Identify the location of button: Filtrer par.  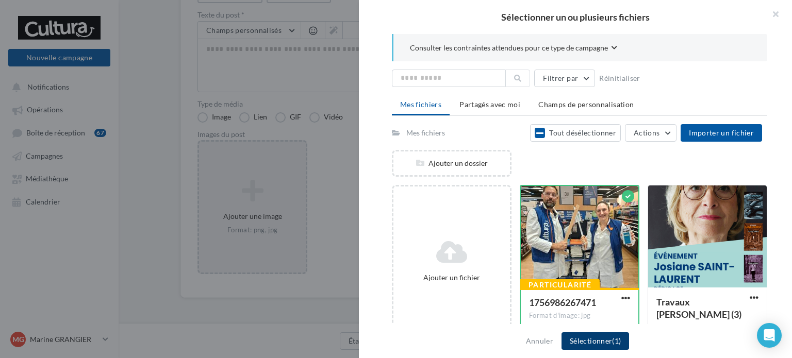
(564, 78).